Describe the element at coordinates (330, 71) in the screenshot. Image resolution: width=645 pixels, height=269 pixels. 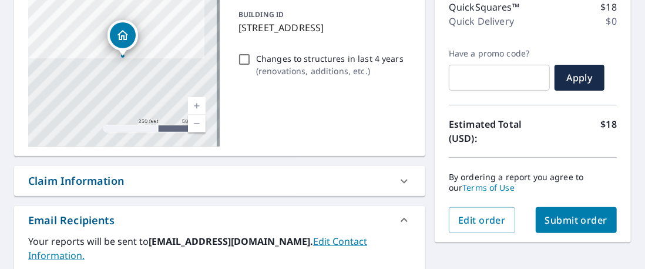
I see `p: ( renovations, additions, etc. )` at that location.